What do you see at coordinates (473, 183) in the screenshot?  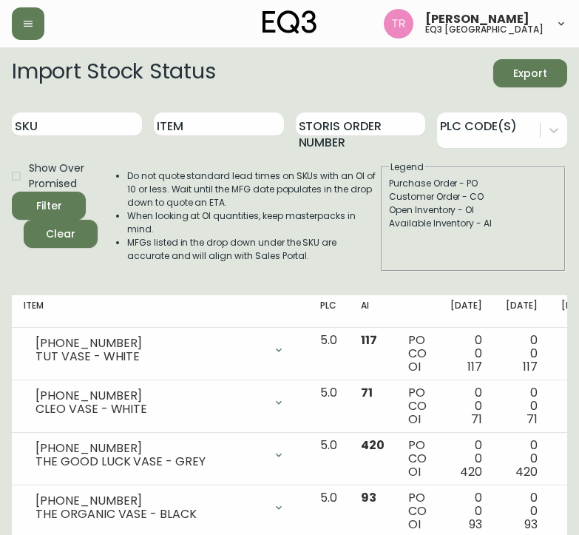 I see `div: Purchase Order - PO` at bounding box center [473, 183].